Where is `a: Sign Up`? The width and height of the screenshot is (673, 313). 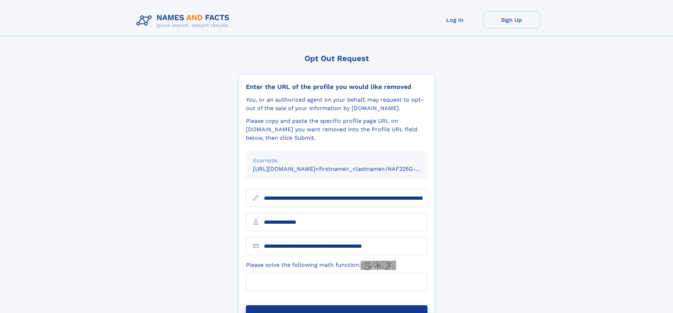
a: Sign Up is located at coordinates (512, 20).